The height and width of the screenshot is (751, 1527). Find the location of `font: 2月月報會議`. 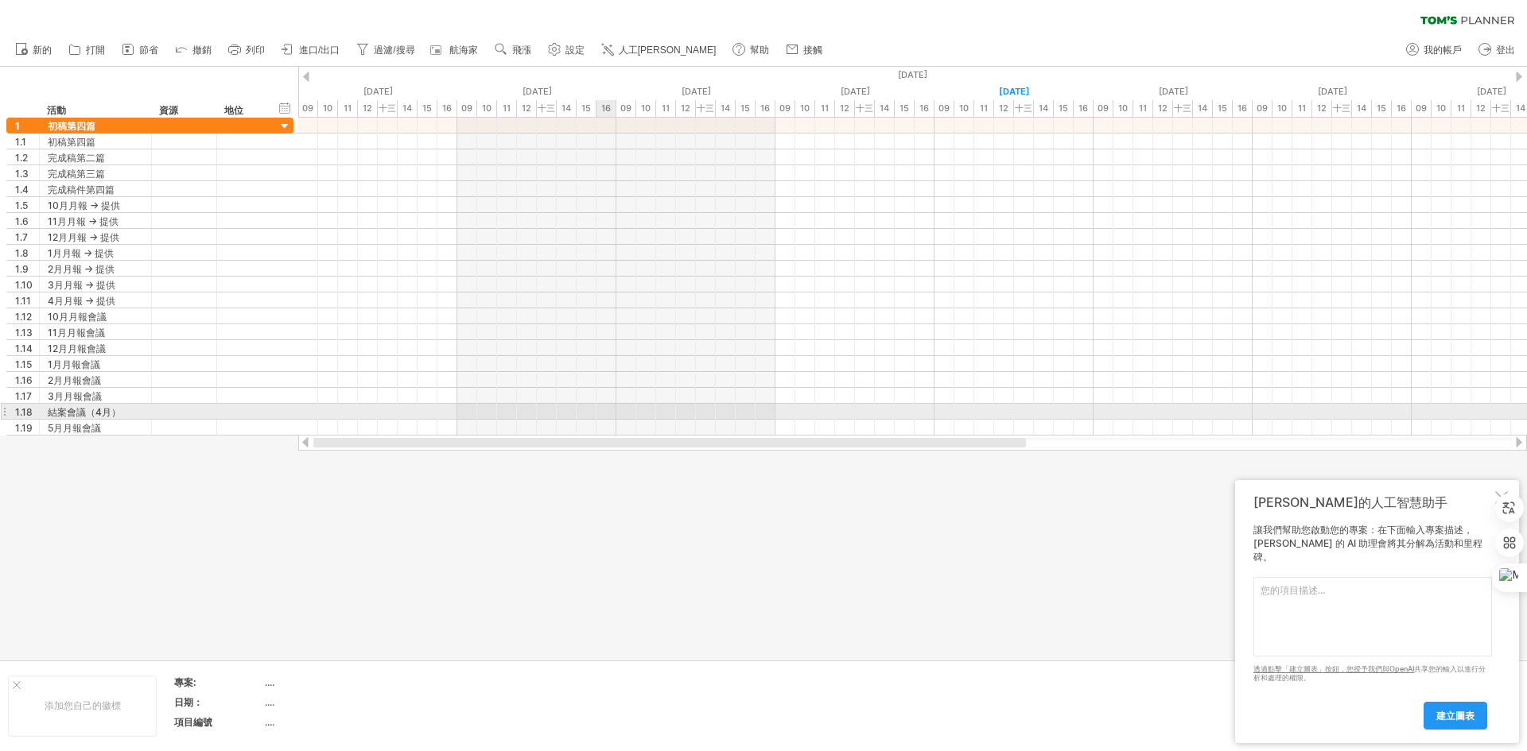

font: 2月月報會議 is located at coordinates (74, 380).